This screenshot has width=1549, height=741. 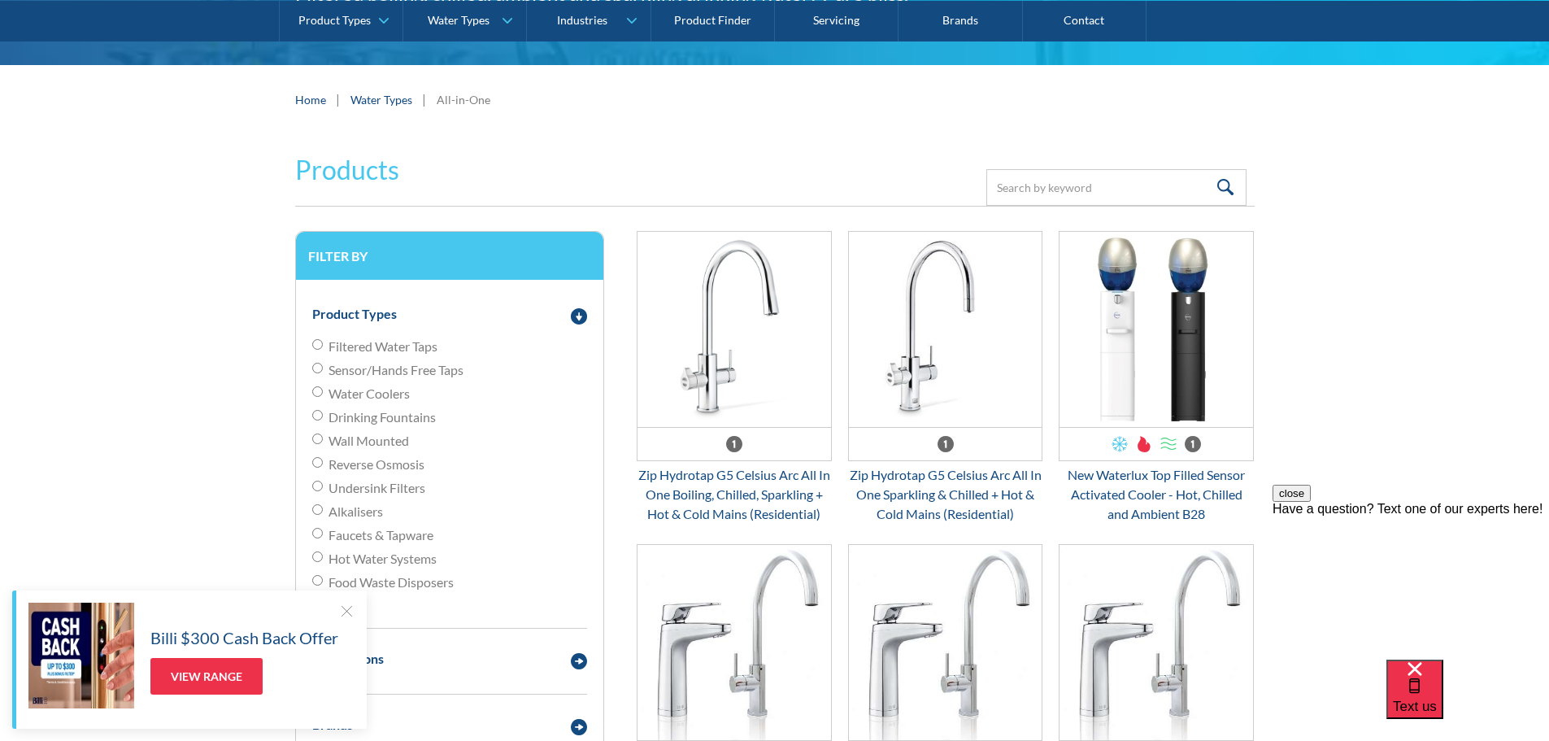 What do you see at coordinates (317, 486) in the screenshot?
I see `input: Undersink Filters` at bounding box center [317, 486].